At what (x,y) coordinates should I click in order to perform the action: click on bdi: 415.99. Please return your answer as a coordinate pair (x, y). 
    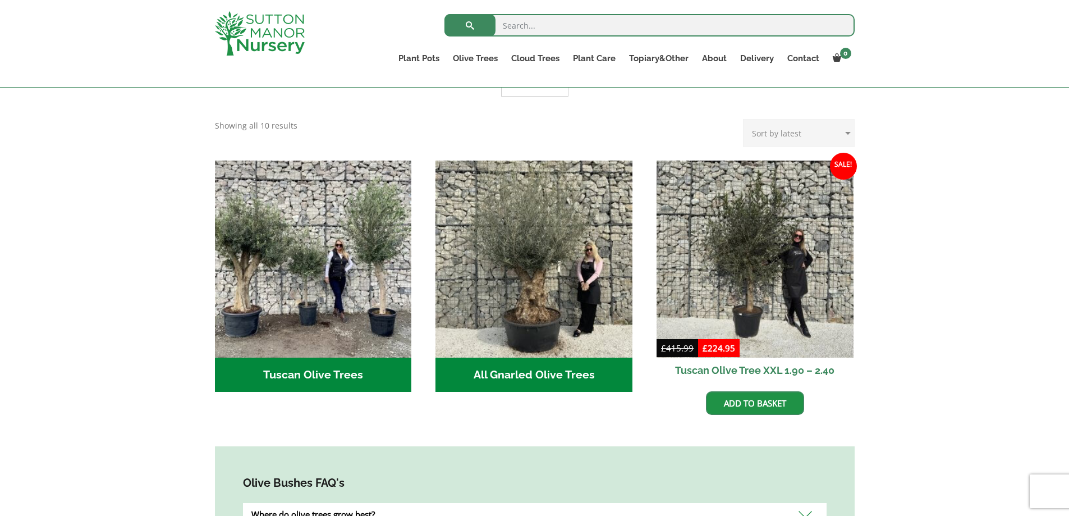
    Looking at the image, I should click on (678, 348).